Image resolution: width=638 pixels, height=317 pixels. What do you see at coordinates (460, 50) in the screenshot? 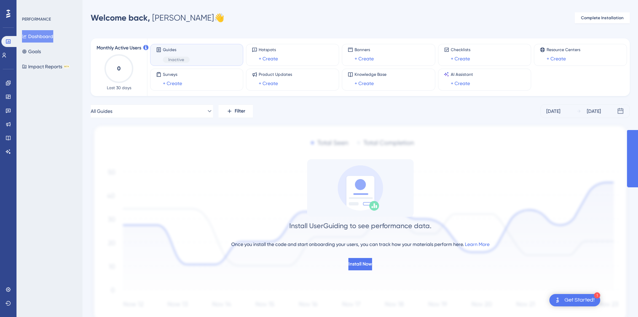
I see `span: Checklists` at bounding box center [460, 50].